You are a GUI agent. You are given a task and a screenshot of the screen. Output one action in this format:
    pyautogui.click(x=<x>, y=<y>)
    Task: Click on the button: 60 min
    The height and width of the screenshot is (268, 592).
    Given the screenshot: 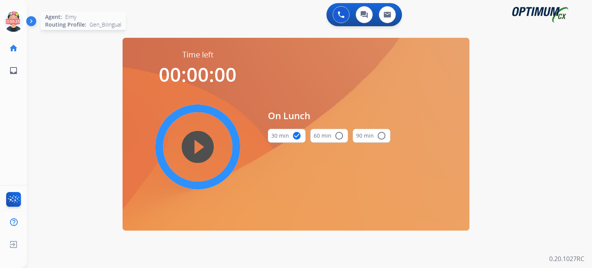 What is the action you would take?
    pyautogui.click(x=329, y=136)
    